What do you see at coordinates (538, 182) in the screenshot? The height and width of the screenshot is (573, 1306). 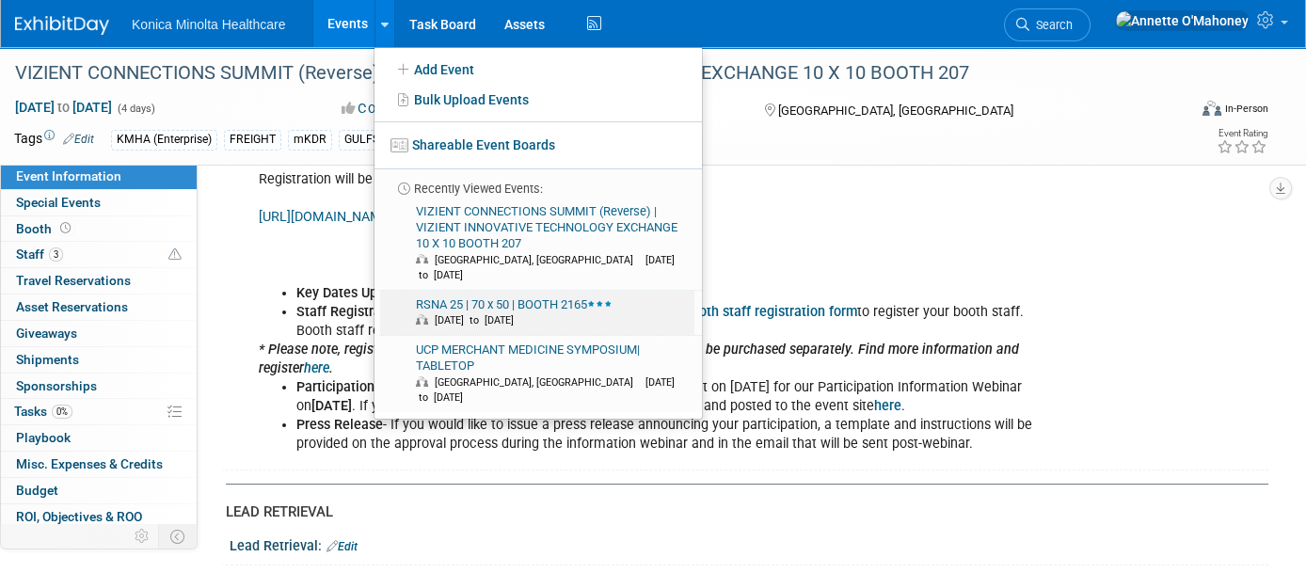 I see `li: Recently Viewed Events:` at bounding box center [538, 182].